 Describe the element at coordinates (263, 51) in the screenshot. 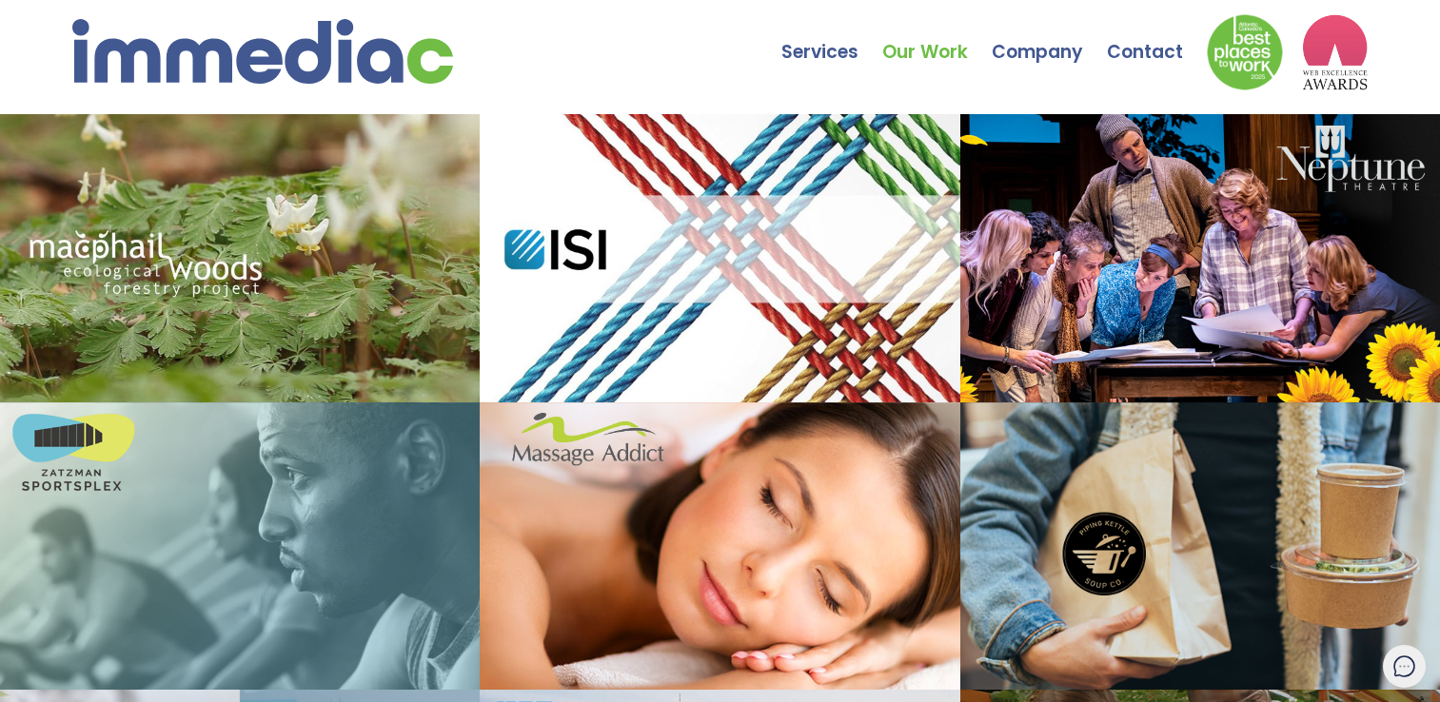

I see `img: immediac` at that location.